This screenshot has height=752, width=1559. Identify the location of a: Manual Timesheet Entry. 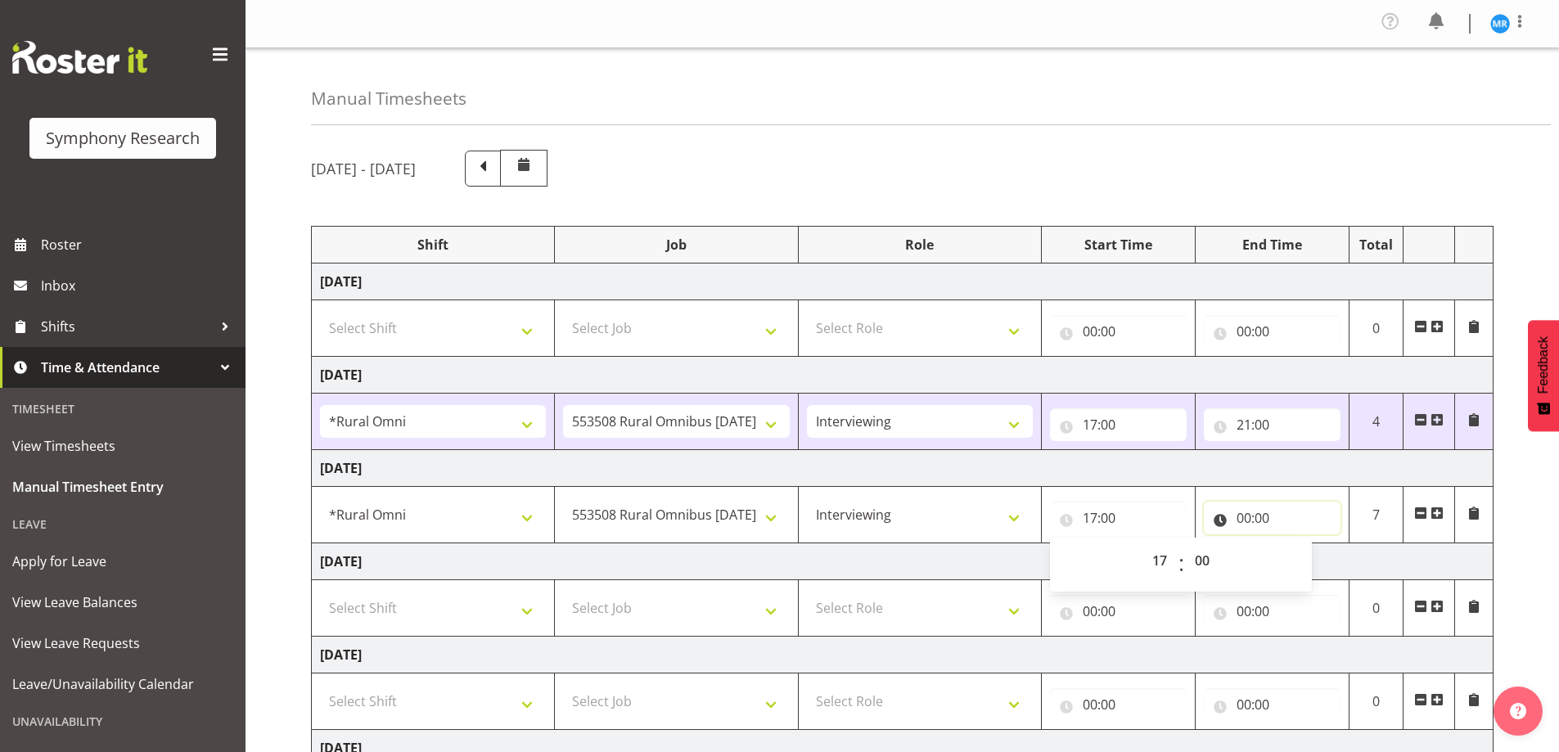
(123, 487).